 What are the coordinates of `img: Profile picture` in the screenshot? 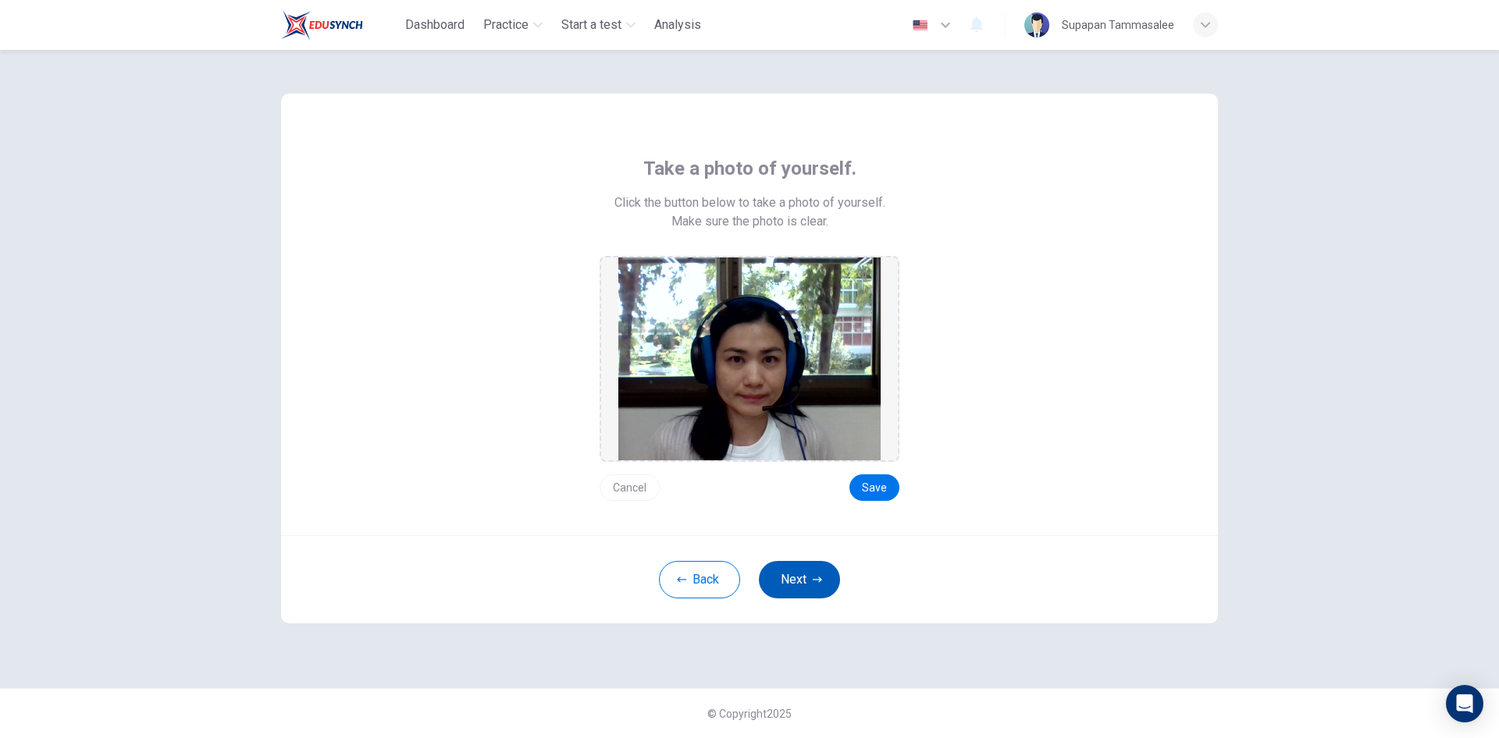 It's located at (1036, 25).